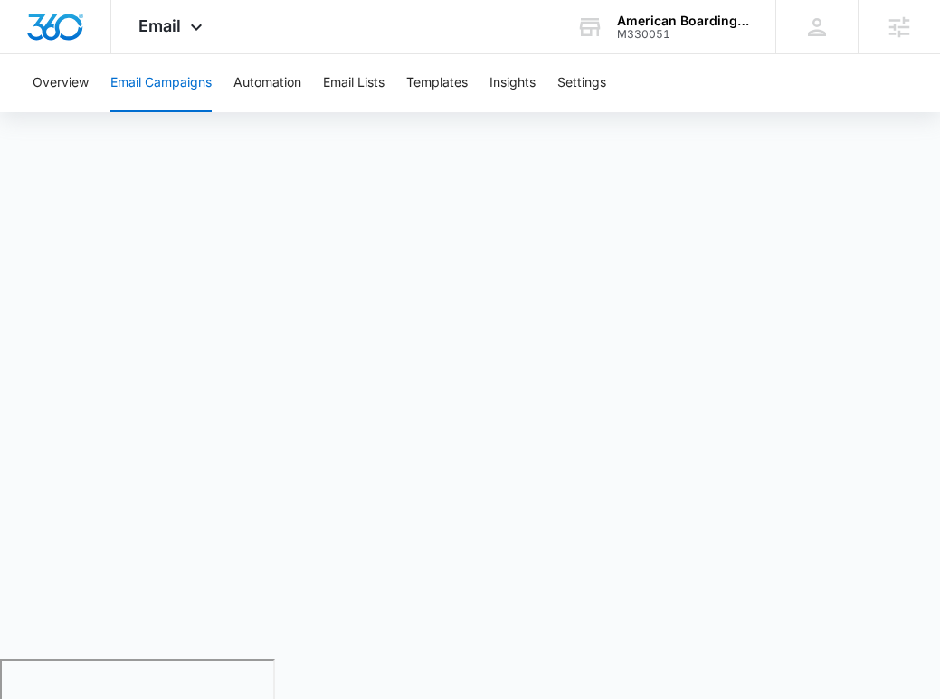 This screenshot has width=940, height=699. What do you see at coordinates (683, 34) in the screenshot?
I see `div: account id` at bounding box center [683, 34].